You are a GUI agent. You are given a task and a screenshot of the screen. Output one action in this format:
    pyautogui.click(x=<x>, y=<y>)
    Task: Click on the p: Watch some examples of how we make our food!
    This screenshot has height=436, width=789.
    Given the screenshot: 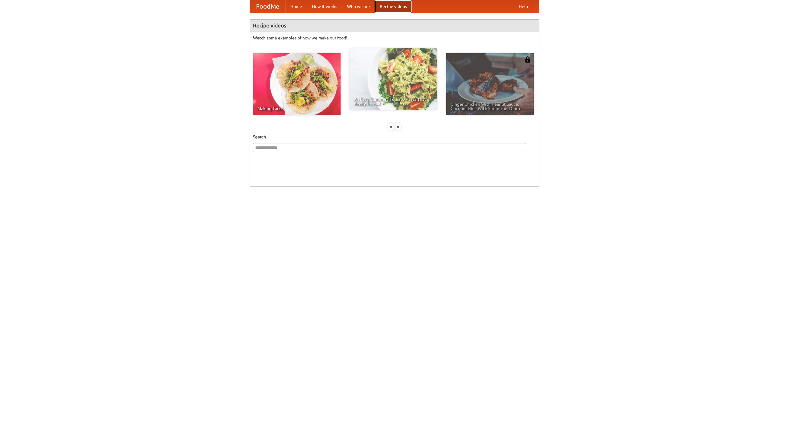 What is the action you would take?
    pyautogui.click(x=395, y=38)
    